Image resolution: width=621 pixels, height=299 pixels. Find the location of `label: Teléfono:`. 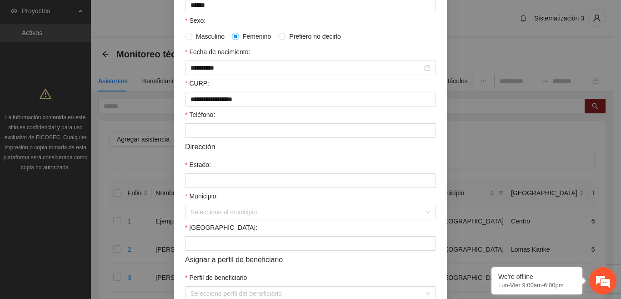

label: Teléfono: is located at coordinates (200, 115).